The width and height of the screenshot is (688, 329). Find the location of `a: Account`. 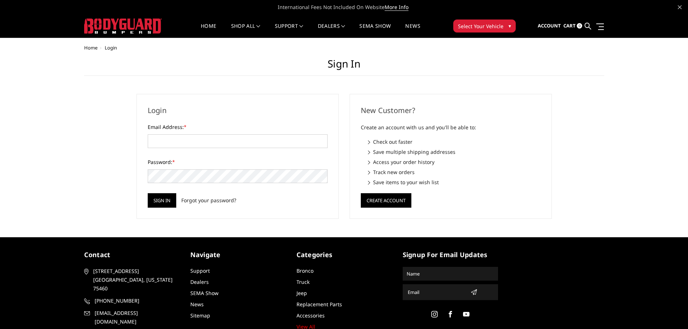

a: Account is located at coordinates (549, 26).